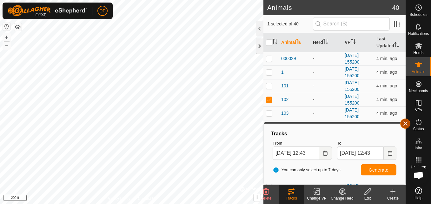  Describe the element at coordinates (290, 24) in the screenshot. I see `span: 1 selected of 40` at that location.